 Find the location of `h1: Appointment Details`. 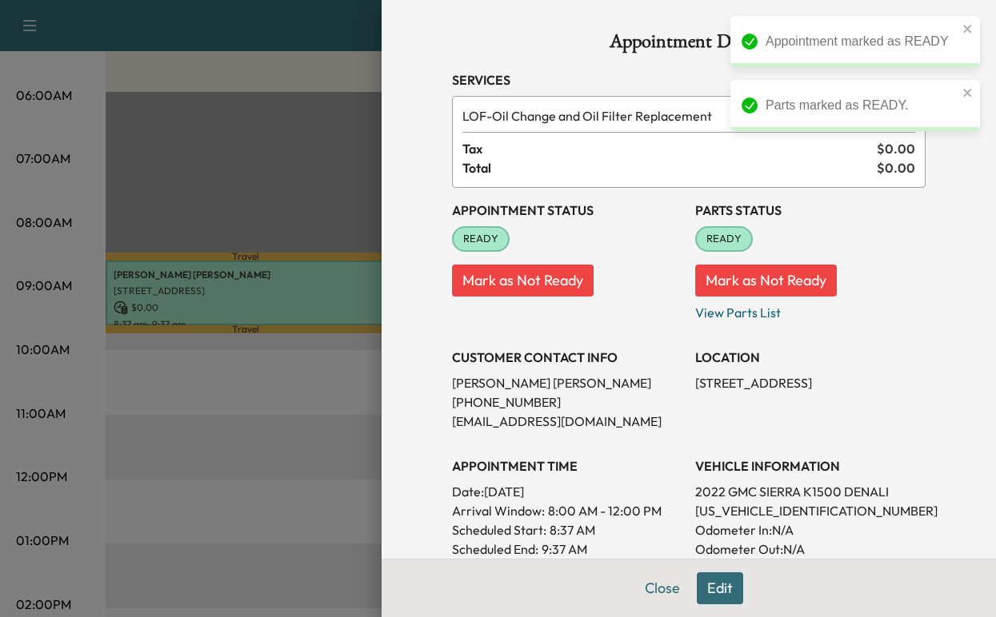

h1: Appointment Details is located at coordinates (689, 45).